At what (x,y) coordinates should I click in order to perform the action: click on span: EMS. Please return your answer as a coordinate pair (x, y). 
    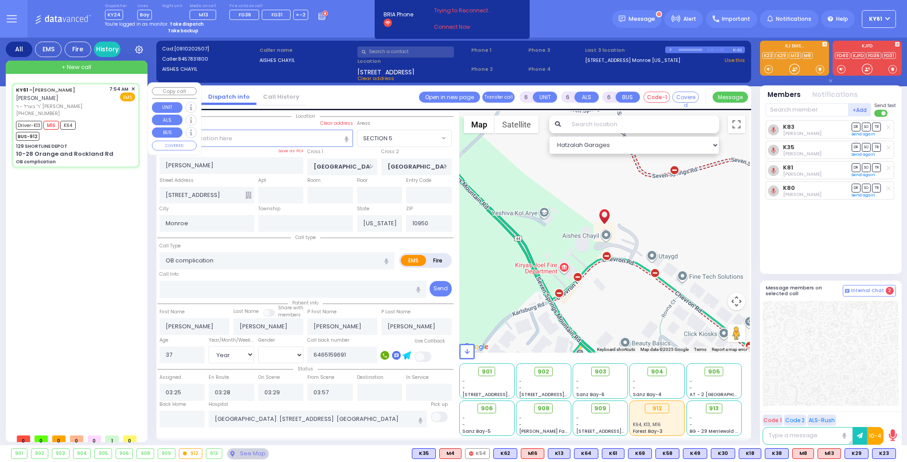
    Looking at the image, I should click on (128, 97).